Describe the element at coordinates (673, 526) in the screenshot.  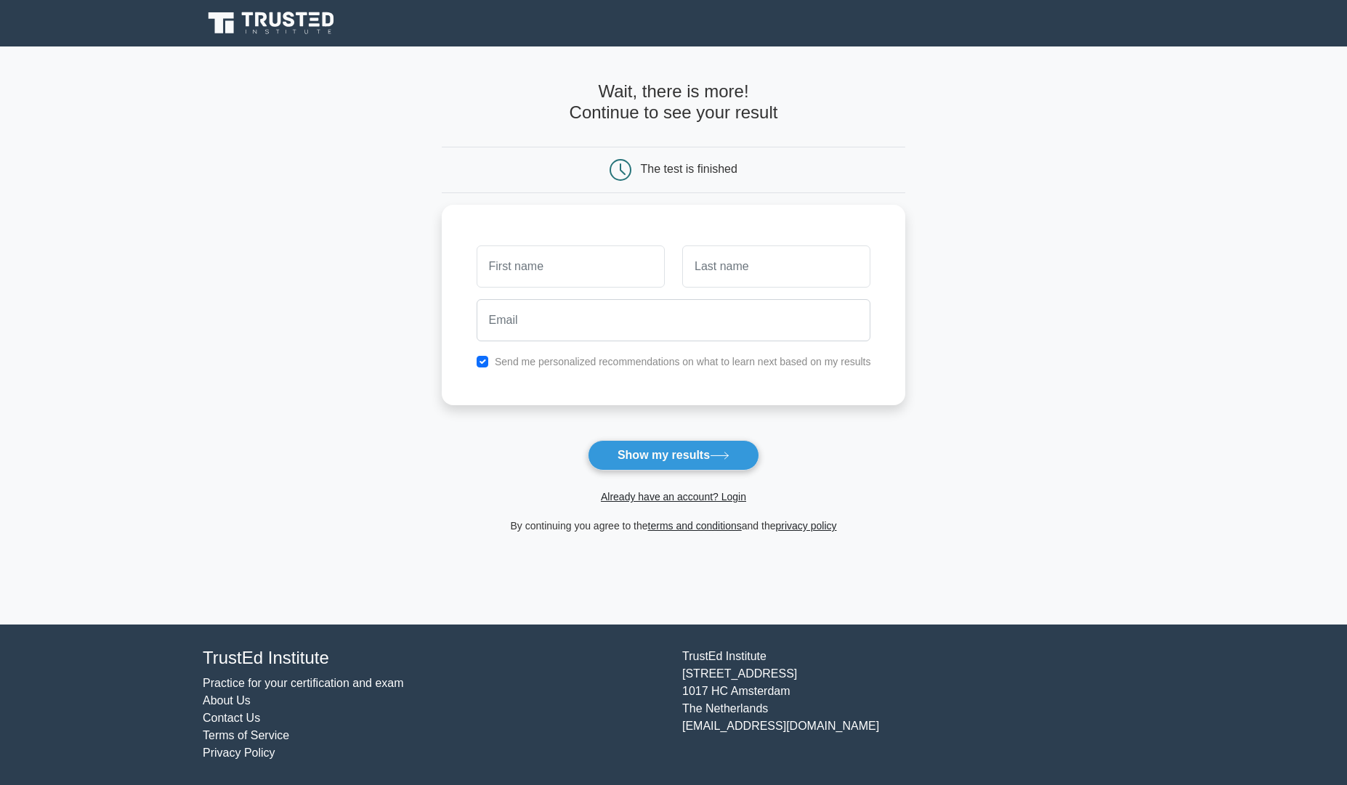
I see `div: By continuing you agree to the and the` at that location.